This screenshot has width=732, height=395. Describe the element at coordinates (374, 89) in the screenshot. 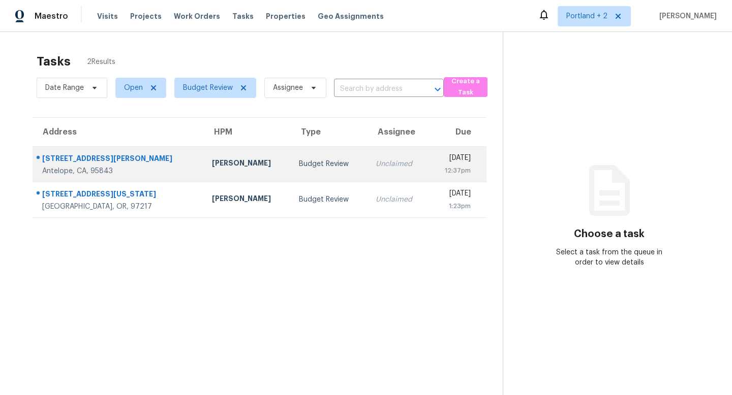

I see `input: Search by address` at that location.